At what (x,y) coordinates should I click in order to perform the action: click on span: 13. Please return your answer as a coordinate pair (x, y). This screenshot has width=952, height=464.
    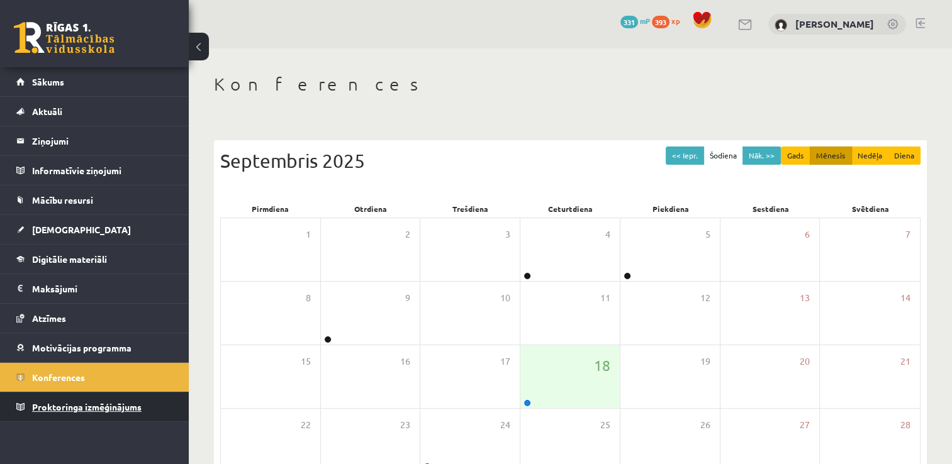
    Looking at the image, I should click on (805, 298).